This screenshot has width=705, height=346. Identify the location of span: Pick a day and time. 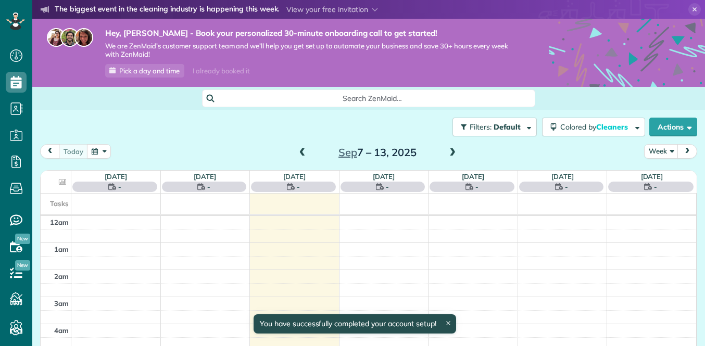
(149, 71).